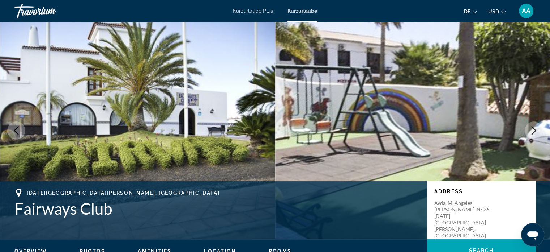  Describe the element at coordinates (217, 208) in the screenshot. I see `h1: Fairways Club` at that location.